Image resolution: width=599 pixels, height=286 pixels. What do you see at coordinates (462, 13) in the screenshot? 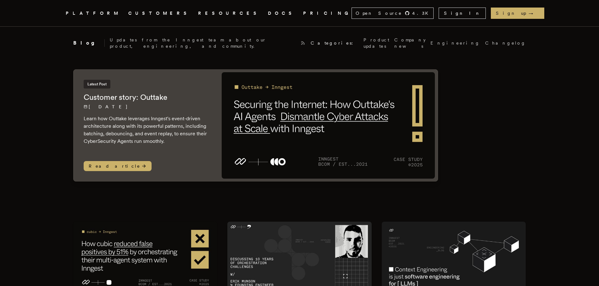
I see `a: Sign In` at bounding box center [462, 13].